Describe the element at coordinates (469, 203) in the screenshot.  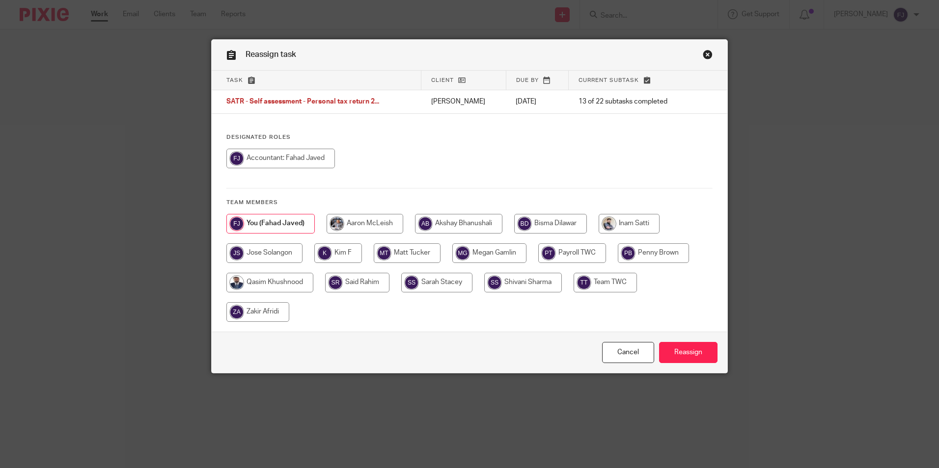
I see `h4: Team members` at that location.